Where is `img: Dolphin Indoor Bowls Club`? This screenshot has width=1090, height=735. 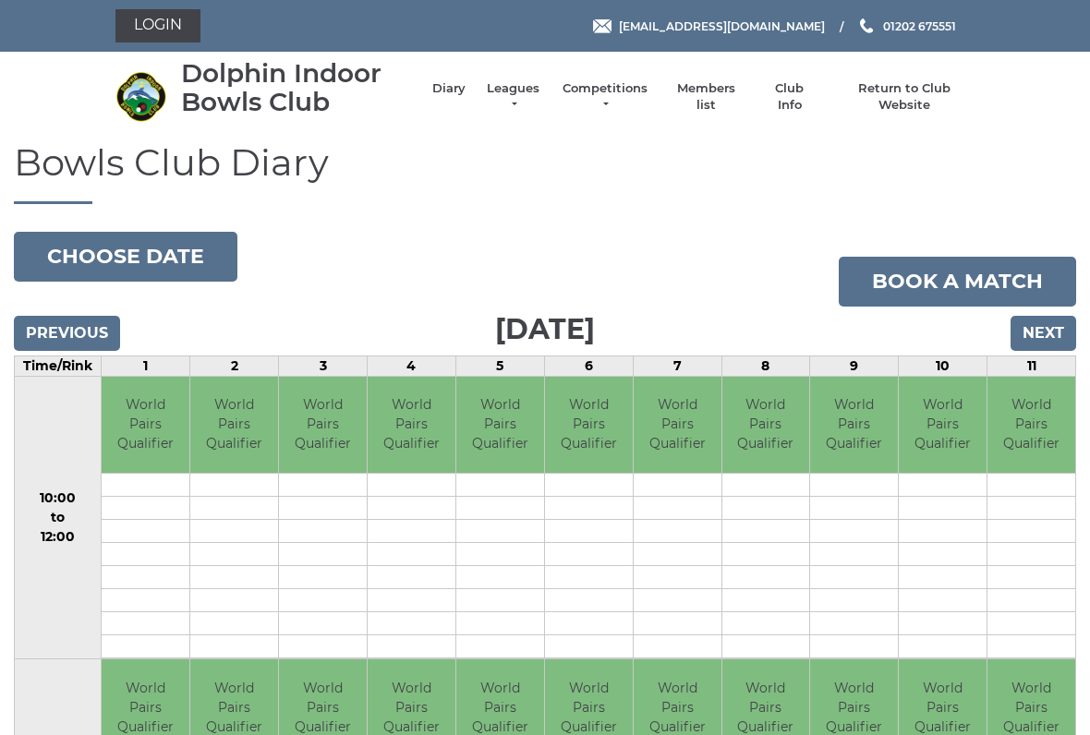
img: Dolphin Indoor Bowls Club is located at coordinates (140, 96).